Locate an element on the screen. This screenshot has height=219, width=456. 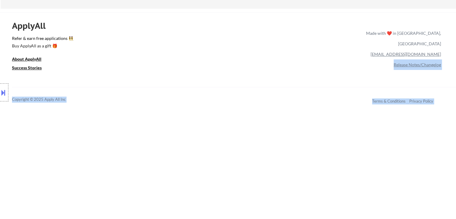
a: Refer & earn free applications 👯‍♀️ is located at coordinates (126, 39).